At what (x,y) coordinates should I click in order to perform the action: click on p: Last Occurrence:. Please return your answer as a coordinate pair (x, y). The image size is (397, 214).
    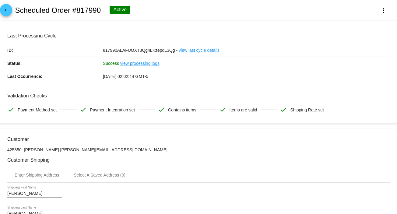
    Looking at the image, I should click on (55, 76).